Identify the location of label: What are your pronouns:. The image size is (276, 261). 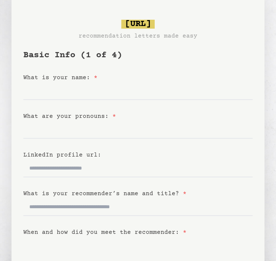
(70, 116).